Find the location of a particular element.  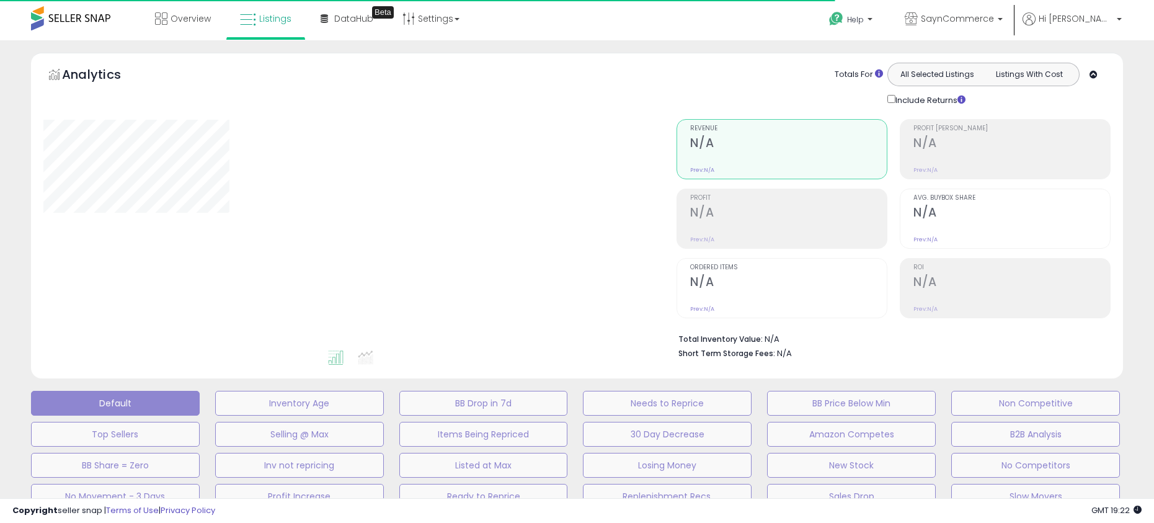

i: Get Help is located at coordinates (836, 19).